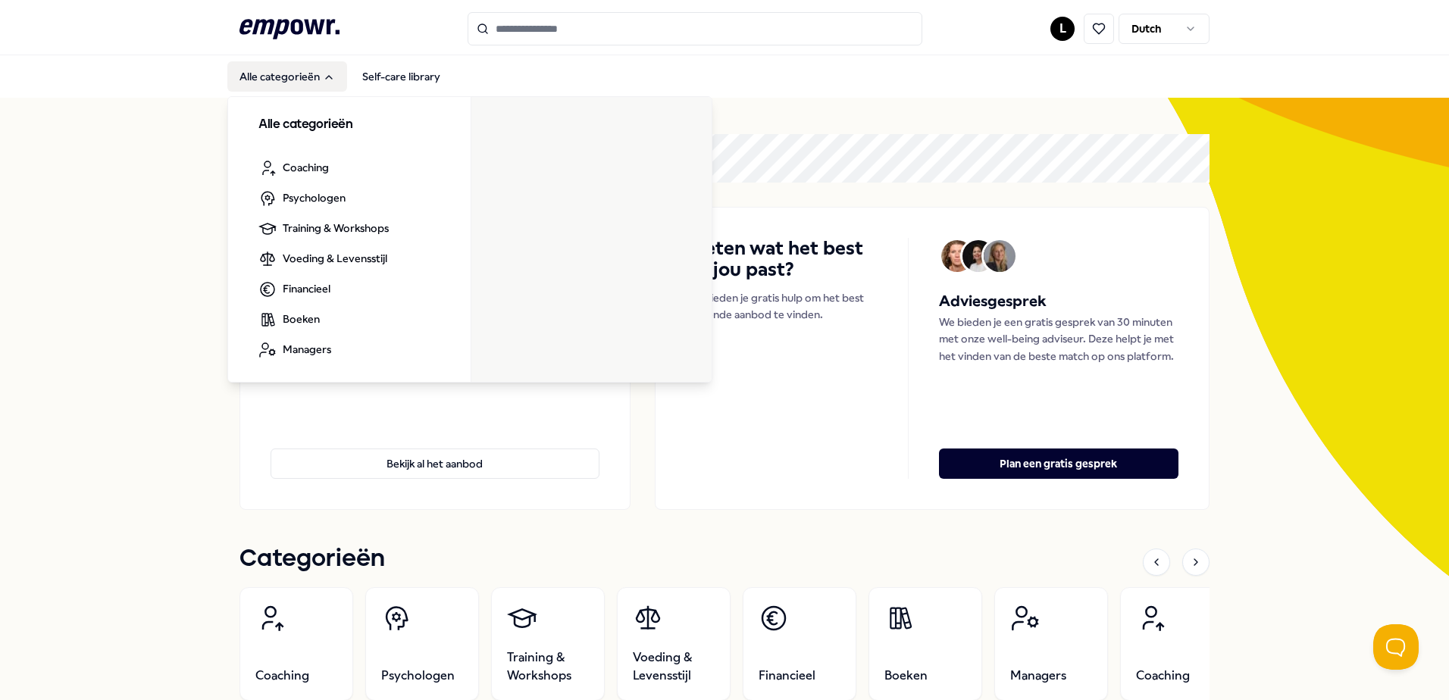  What do you see at coordinates (1059, 302) in the screenshot?
I see `h5: Adviesgesprek` at bounding box center [1059, 302].